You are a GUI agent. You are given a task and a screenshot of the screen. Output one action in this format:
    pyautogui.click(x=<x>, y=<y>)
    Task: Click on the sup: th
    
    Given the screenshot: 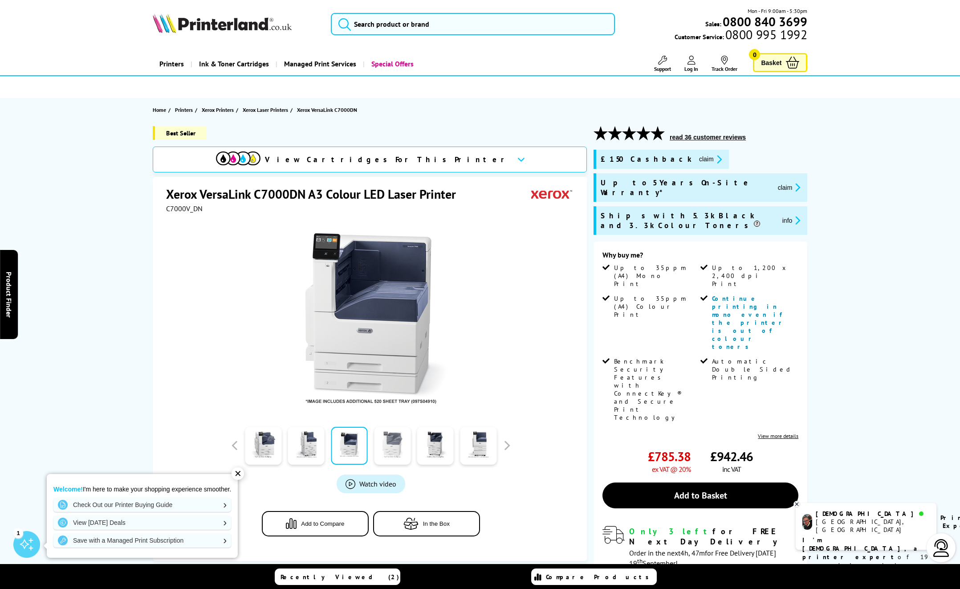 What is the action you would take?
    pyautogui.click(x=640, y=561)
    